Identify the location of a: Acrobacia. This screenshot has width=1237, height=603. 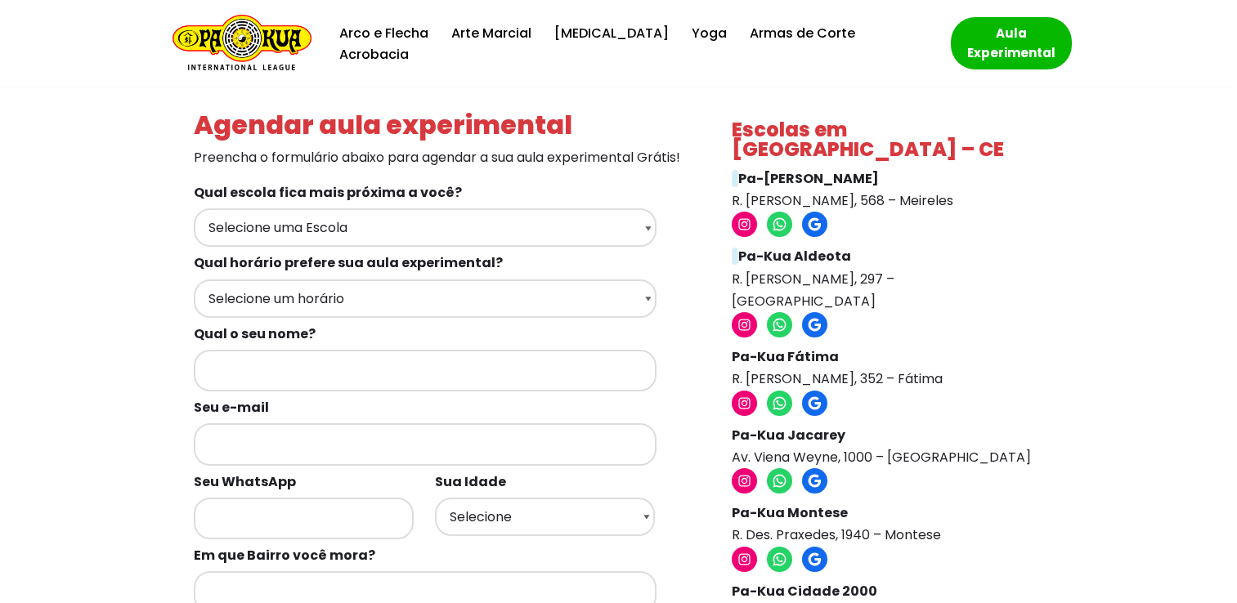
(374, 54).